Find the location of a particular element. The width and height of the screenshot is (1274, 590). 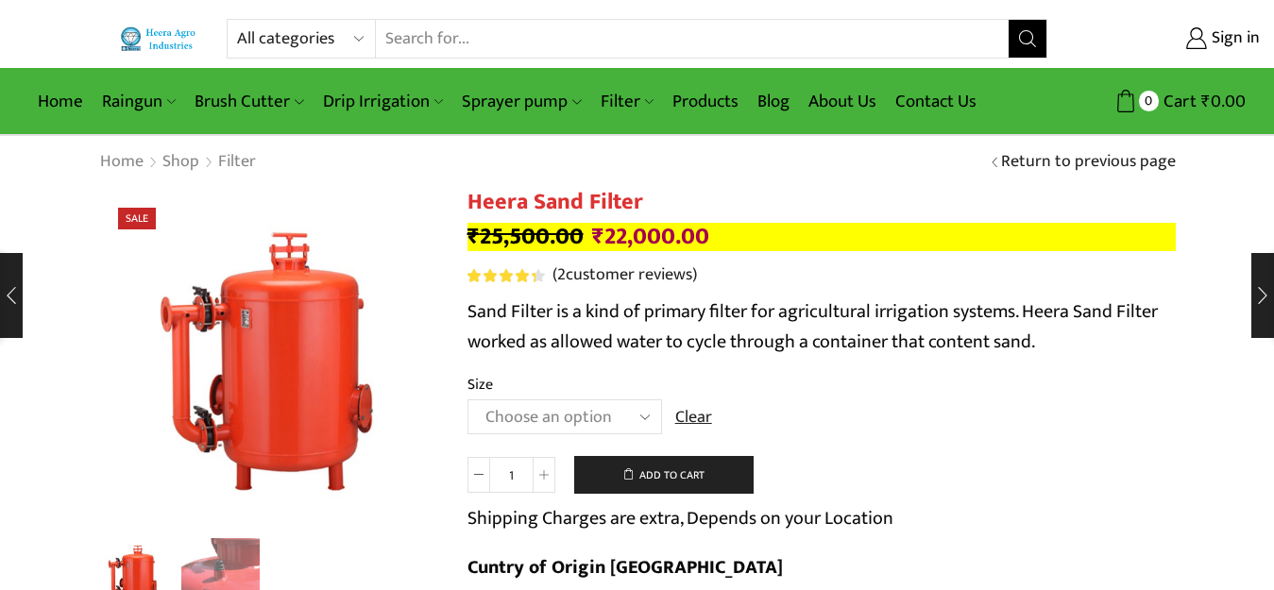

span: Sale is located at coordinates (137, 218).